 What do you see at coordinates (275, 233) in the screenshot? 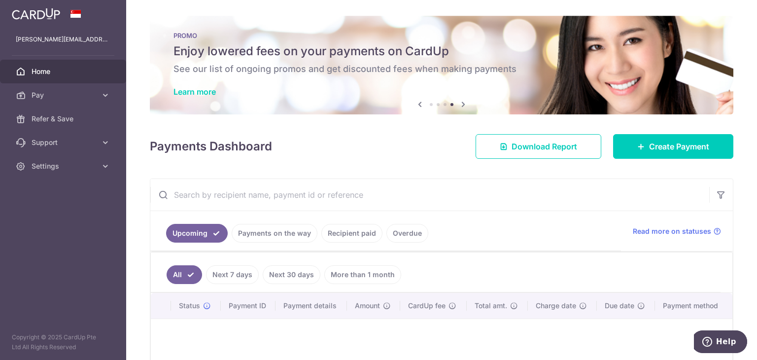
I see `a: Payments on the way` at bounding box center [275, 233].